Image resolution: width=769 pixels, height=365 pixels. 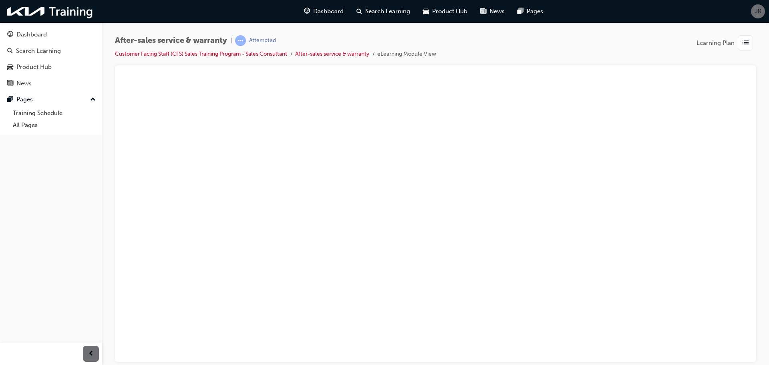 What do you see at coordinates (93, 100) in the screenshot?
I see `span: up-icon` at bounding box center [93, 100].